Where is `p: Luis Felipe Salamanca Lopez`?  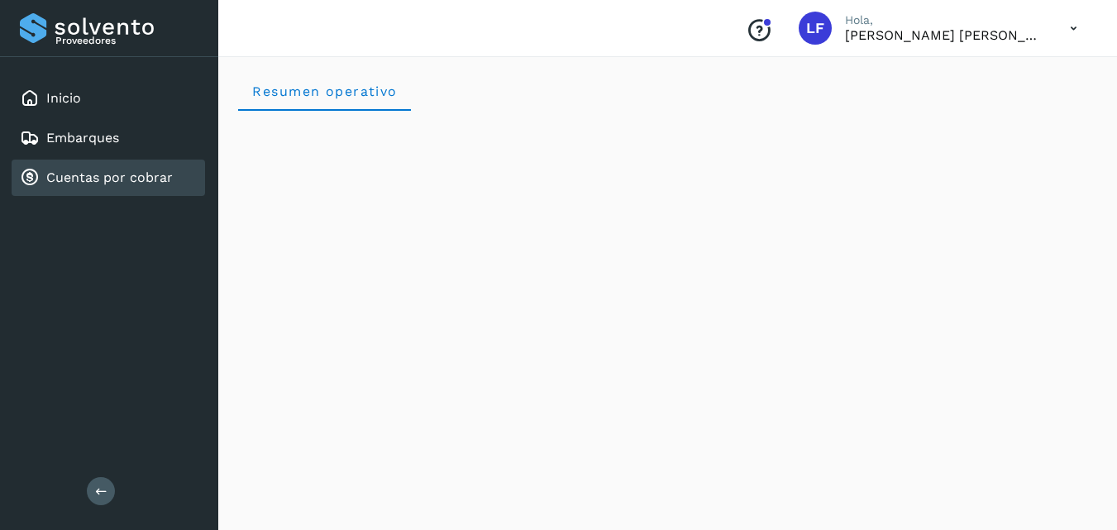
p: Luis Felipe Salamanca Lopez is located at coordinates (944, 35).